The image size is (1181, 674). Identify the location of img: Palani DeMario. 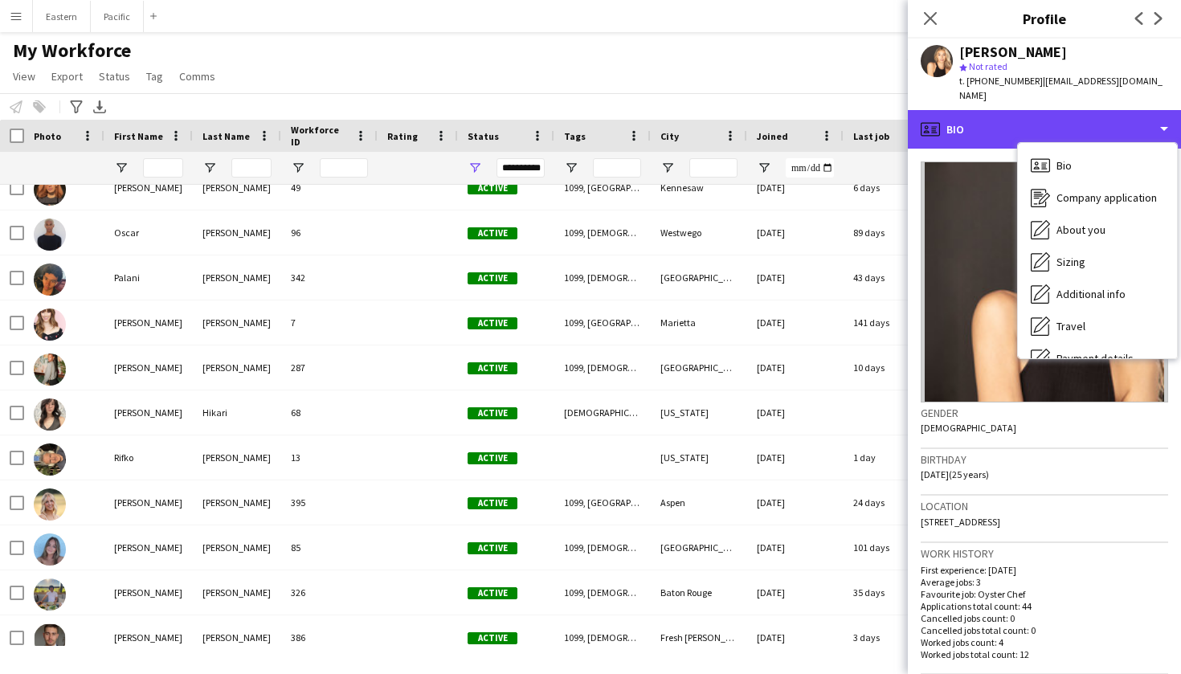
(50, 280).